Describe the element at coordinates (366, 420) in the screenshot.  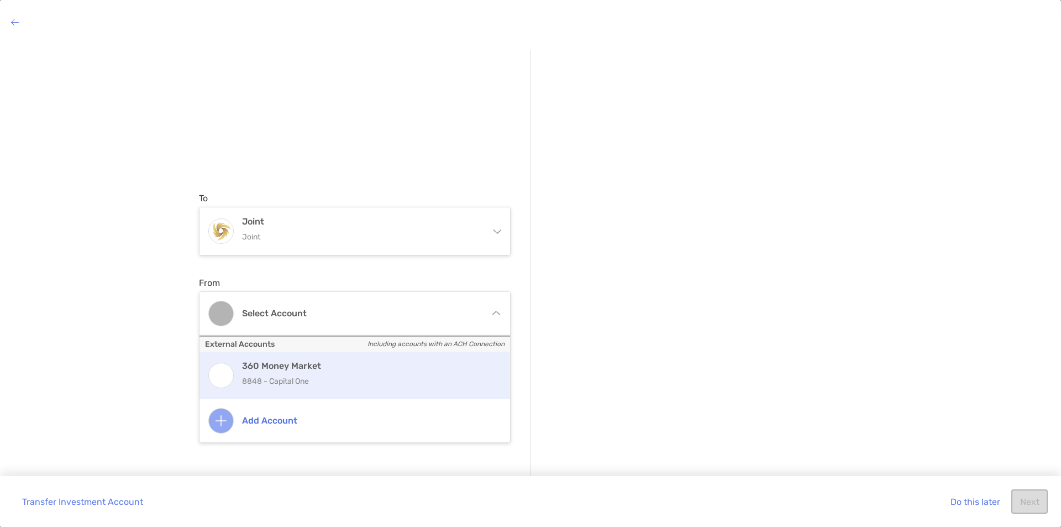
I see `h4: Add account` at that location.